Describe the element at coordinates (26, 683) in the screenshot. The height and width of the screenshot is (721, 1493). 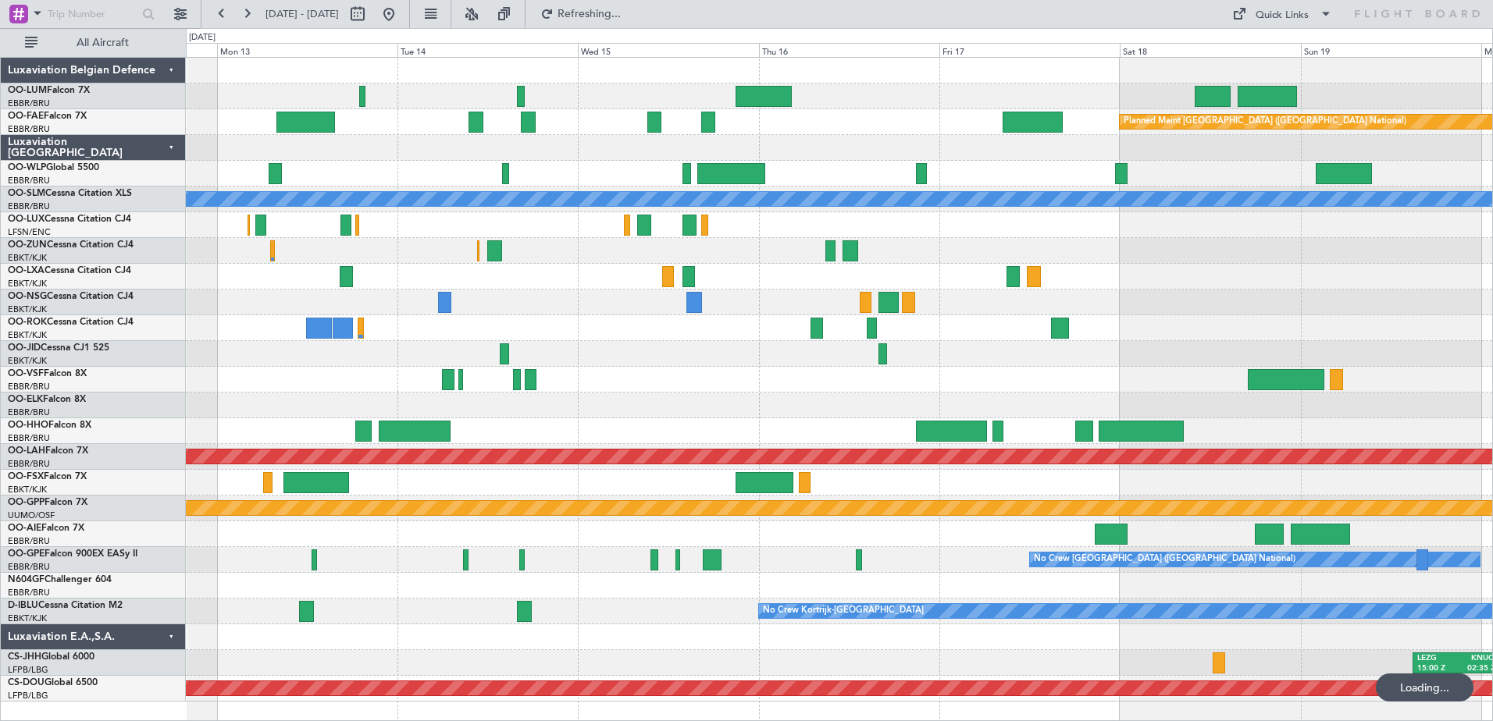
I see `span: CS-DOU` at that location.